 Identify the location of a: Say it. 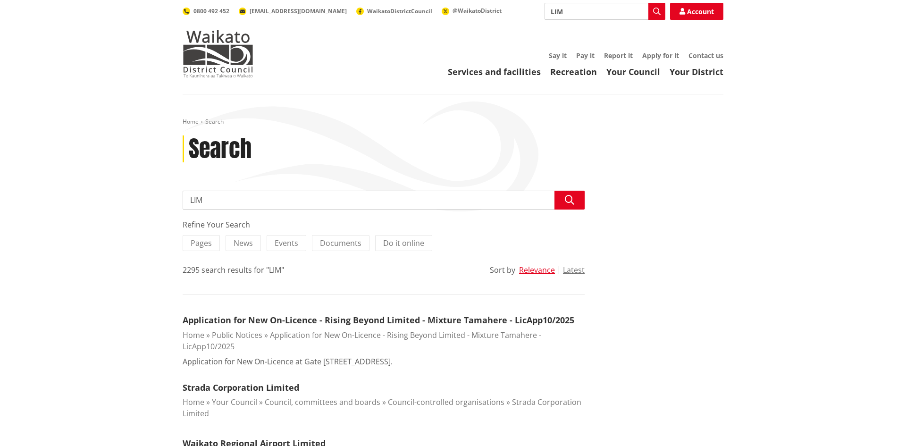
(558, 55).